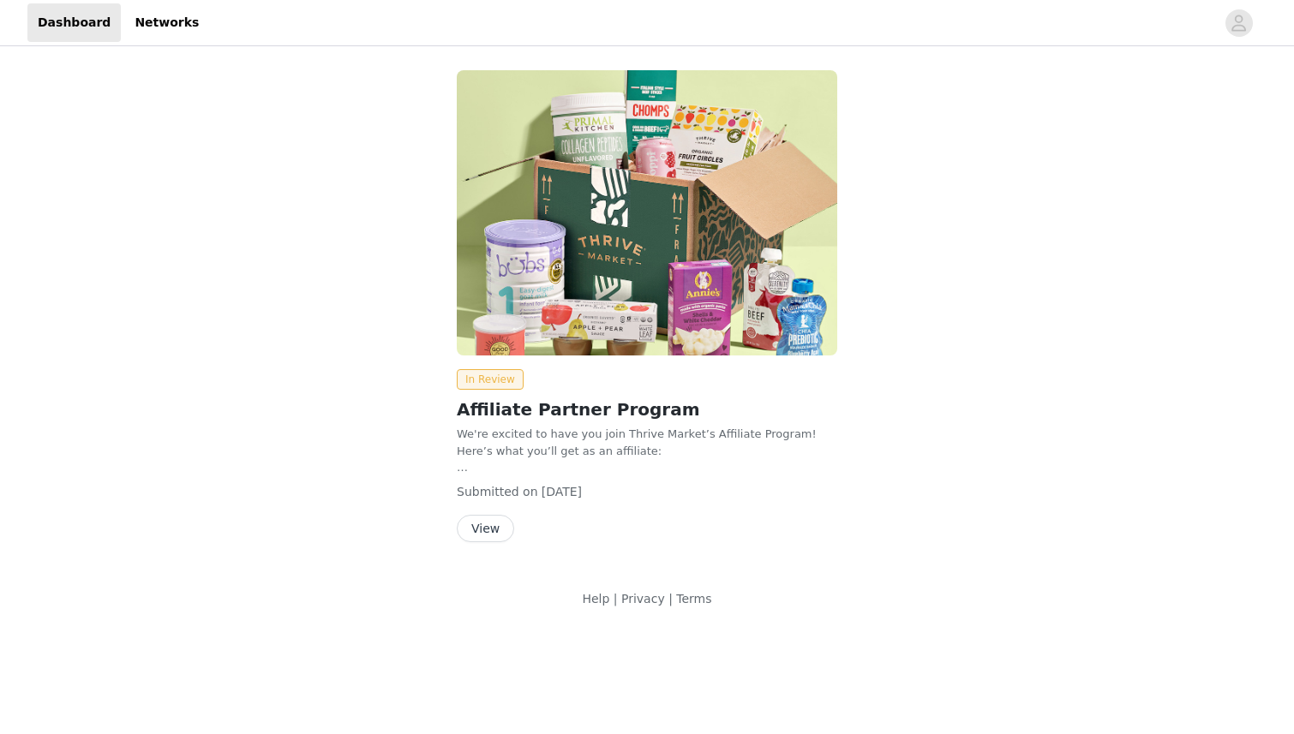 This screenshot has width=1294, height=734. What do you see at coordinates (74, 22) in the screenshot?
I see `a: Dashboard` at bounding box center [74, 22].